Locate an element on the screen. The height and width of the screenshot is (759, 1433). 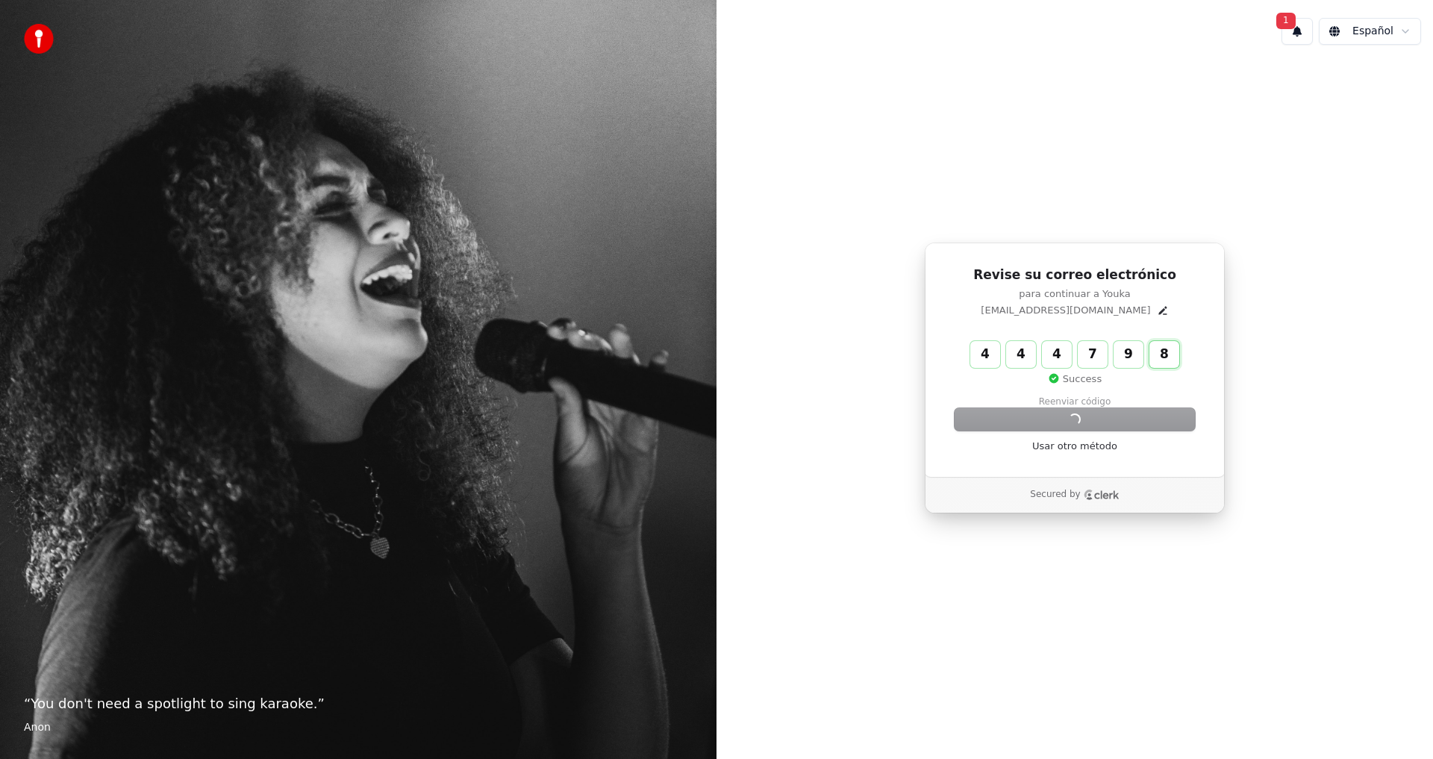
input: Enter verification code is located at coordinates (1090, 355).